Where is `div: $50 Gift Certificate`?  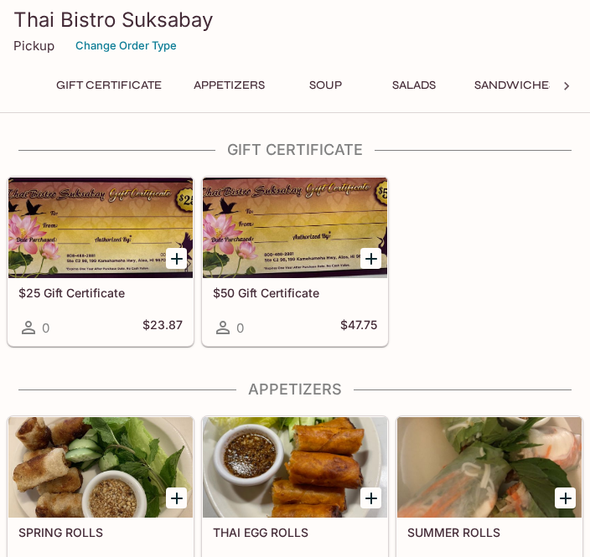 div: $50 Gift Certificate is located at coordinates (295, 228).